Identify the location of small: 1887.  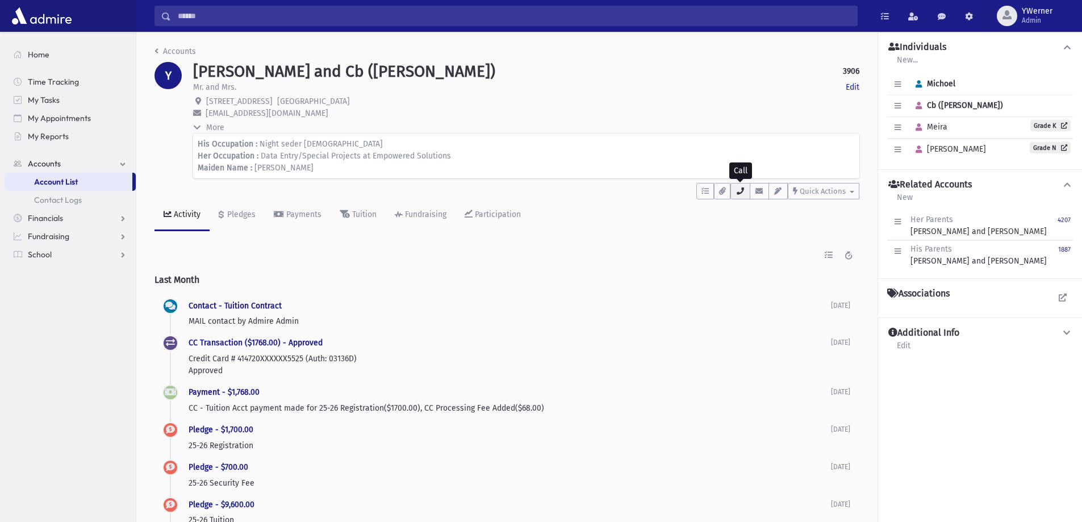
(1065, 249).